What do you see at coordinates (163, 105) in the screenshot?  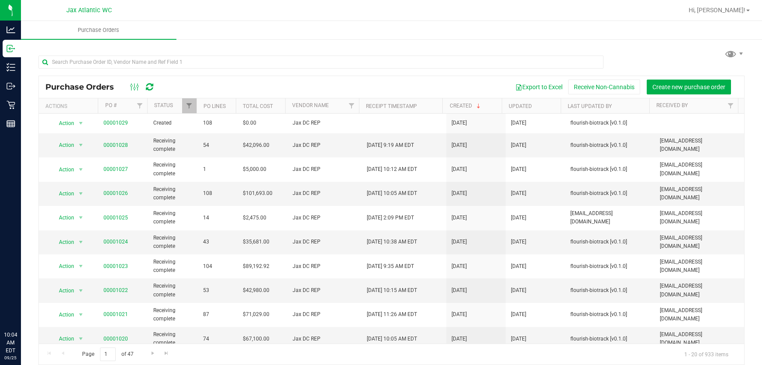 I see `a: Status` at bounding box center [163, 105].